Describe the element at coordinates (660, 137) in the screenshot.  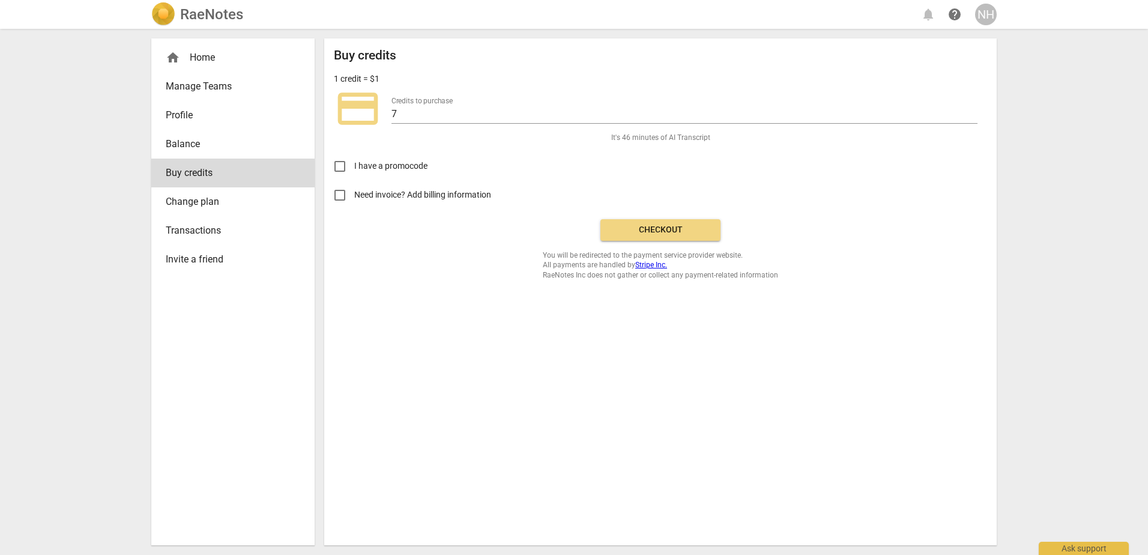
I see `span: It's 46 minutes of AI Transcript` at that location.